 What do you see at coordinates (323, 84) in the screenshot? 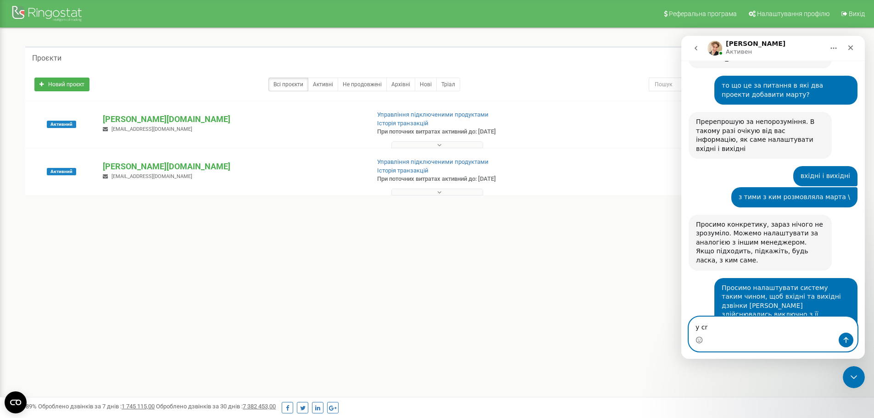
I see `a: Активні` at bounding box center [323, 84].